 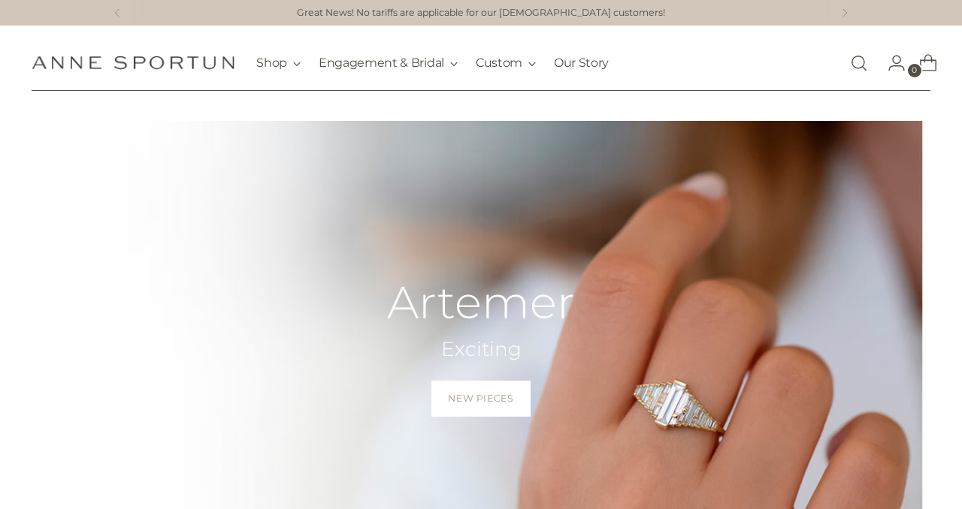 I want to click on h2: Exciting, so click(x=481, y=349).